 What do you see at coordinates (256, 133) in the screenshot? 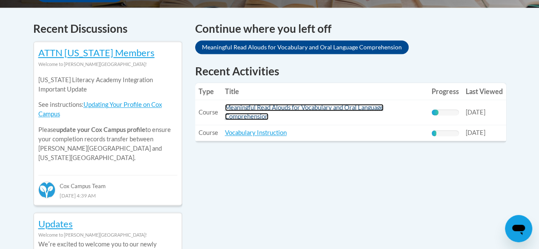
I see `a: Vocabulary Instruction` at bounding box center [256, 133].